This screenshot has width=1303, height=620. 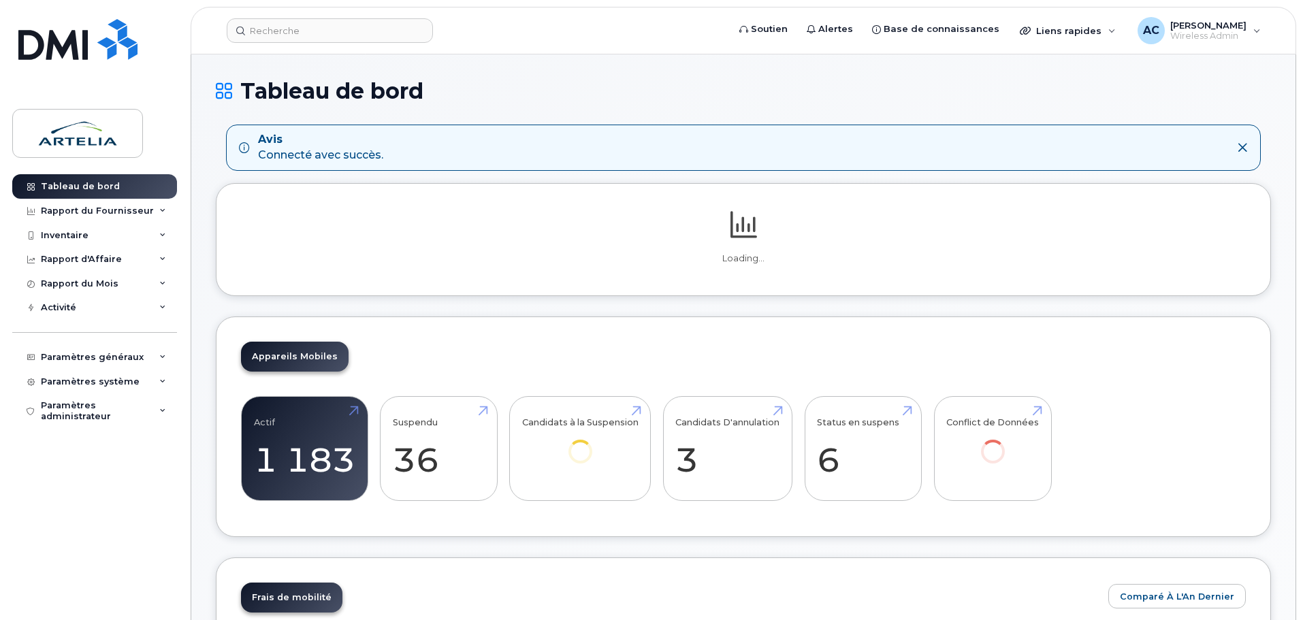 What do you see at coordinates (580, 442) in the screenshot?
I see `a: Candidats à la Suspension` at bounding box center [580, 442].